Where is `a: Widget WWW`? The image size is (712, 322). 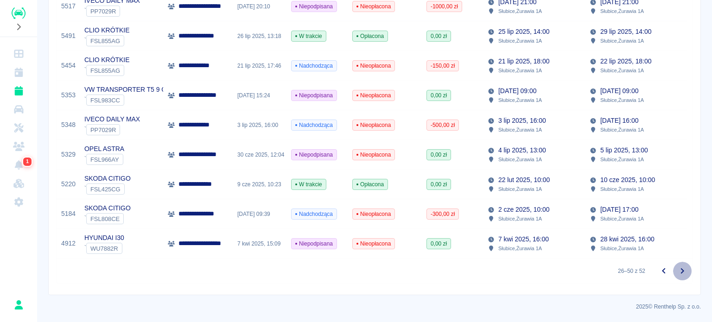 a: Widget WWW is located at coordinates (19, 184).